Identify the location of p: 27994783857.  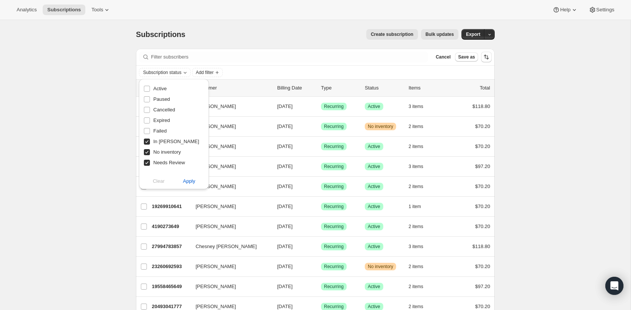
(171, 247).